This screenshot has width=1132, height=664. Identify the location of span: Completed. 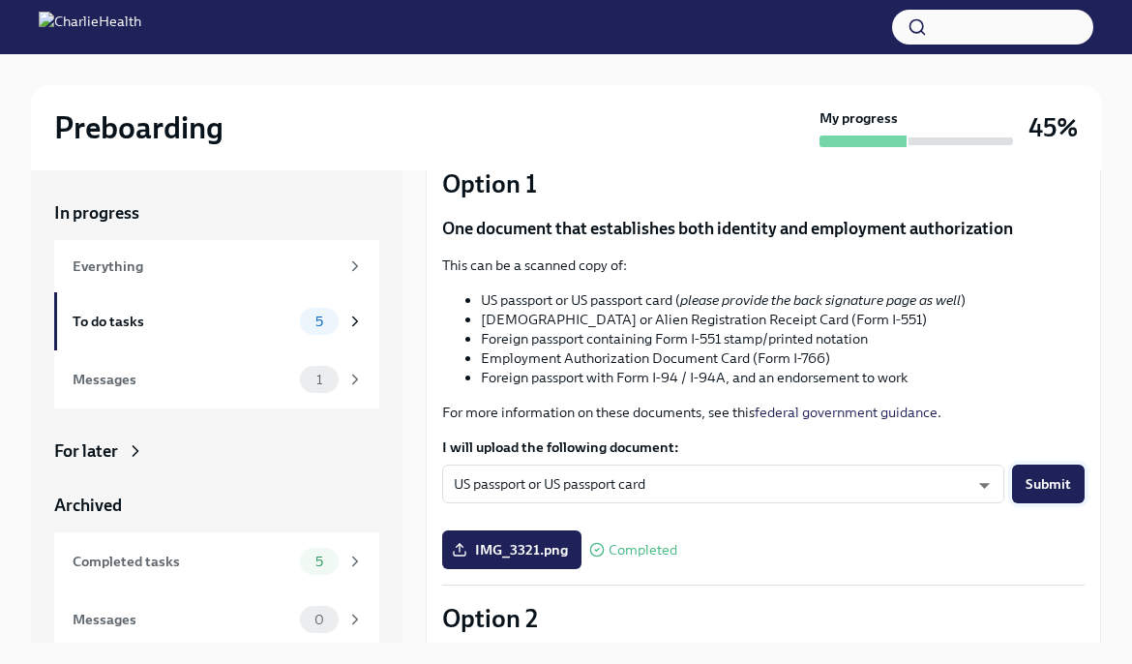
(642, 550).